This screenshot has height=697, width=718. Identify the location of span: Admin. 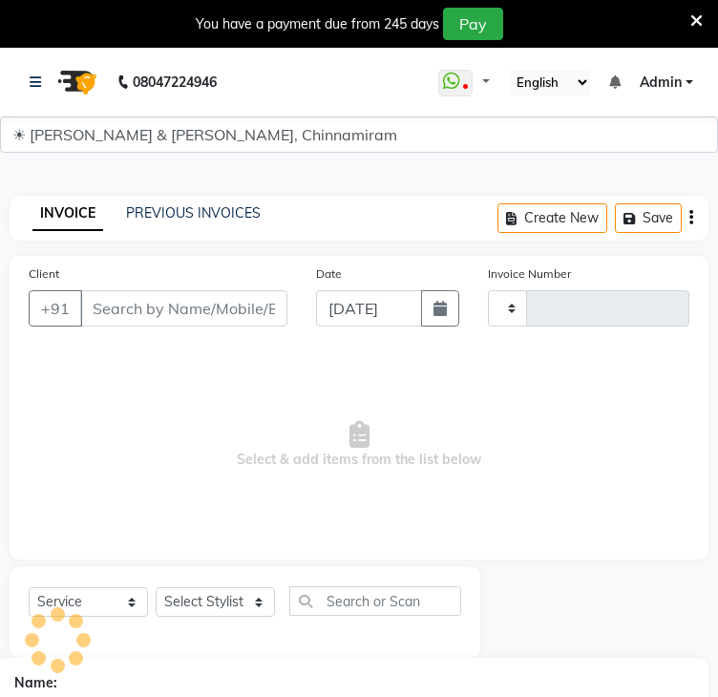
(661, 82).